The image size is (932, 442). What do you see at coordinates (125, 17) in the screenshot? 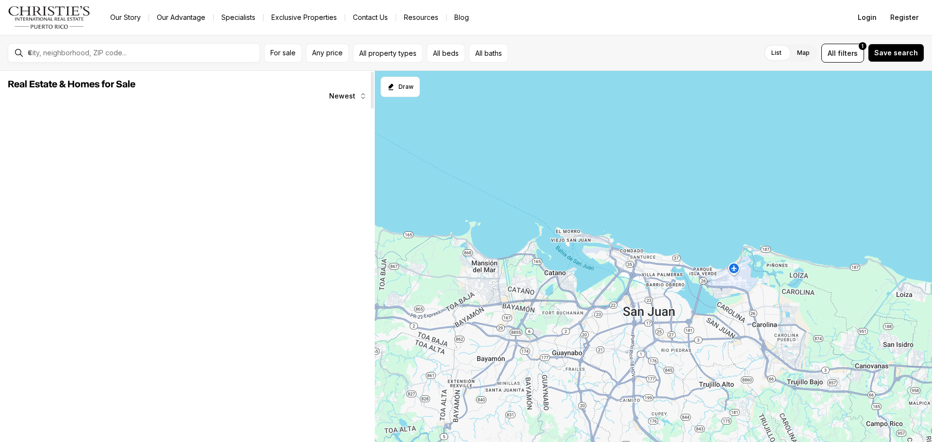
I see `a: Our Story` at bounding box center [125, 17].